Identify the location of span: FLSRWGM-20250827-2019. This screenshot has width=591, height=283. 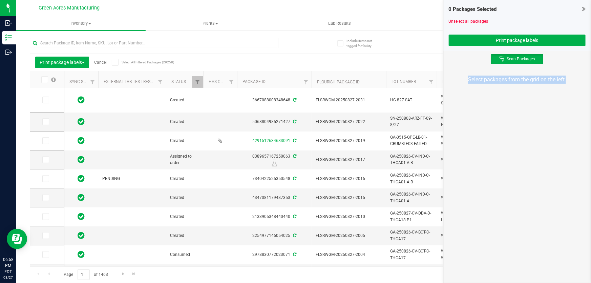
(349, 141).